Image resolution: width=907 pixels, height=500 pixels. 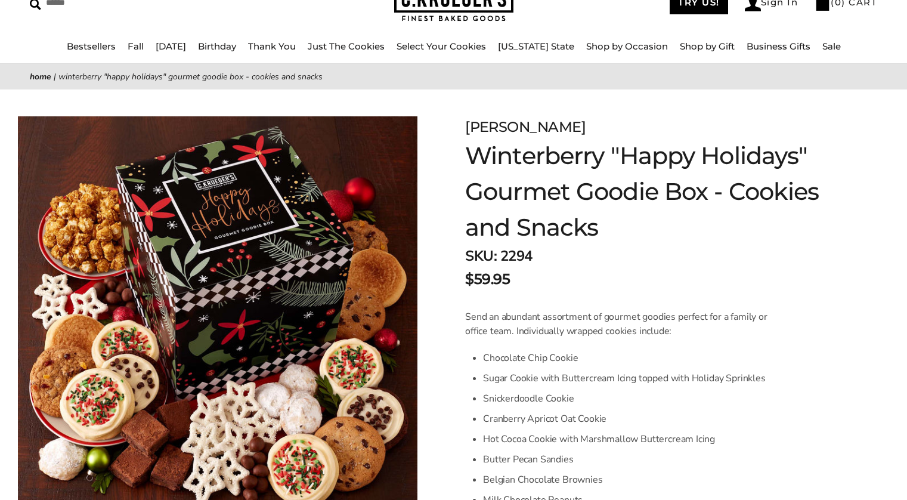 What do you see at coordinates (217, 46) in the screenshot?
I see `a: Birthday` at bounding box center [217, 46].